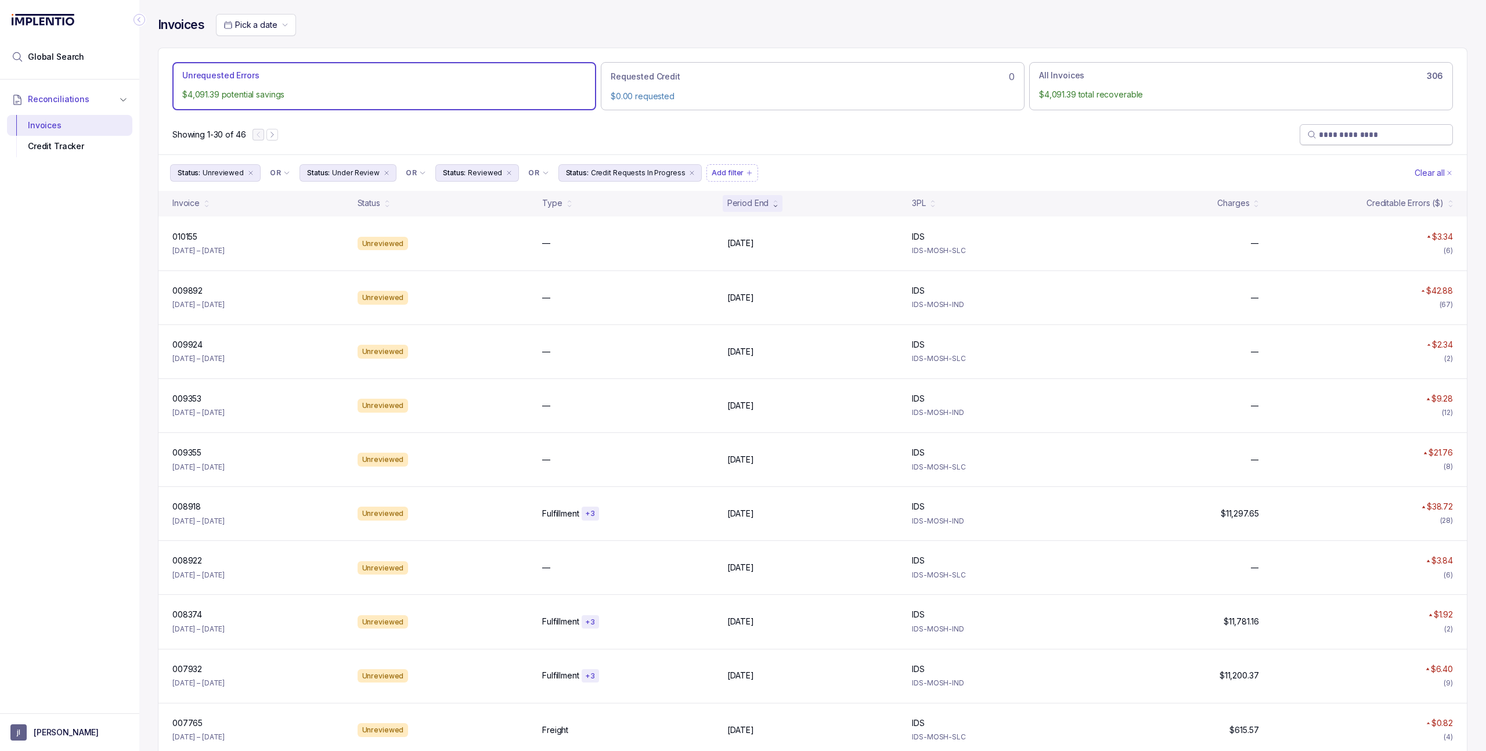 The height and width of the screenshot is (751, 1486). I want to click on li: Filter Chip Reviewed, so click(477, 173).